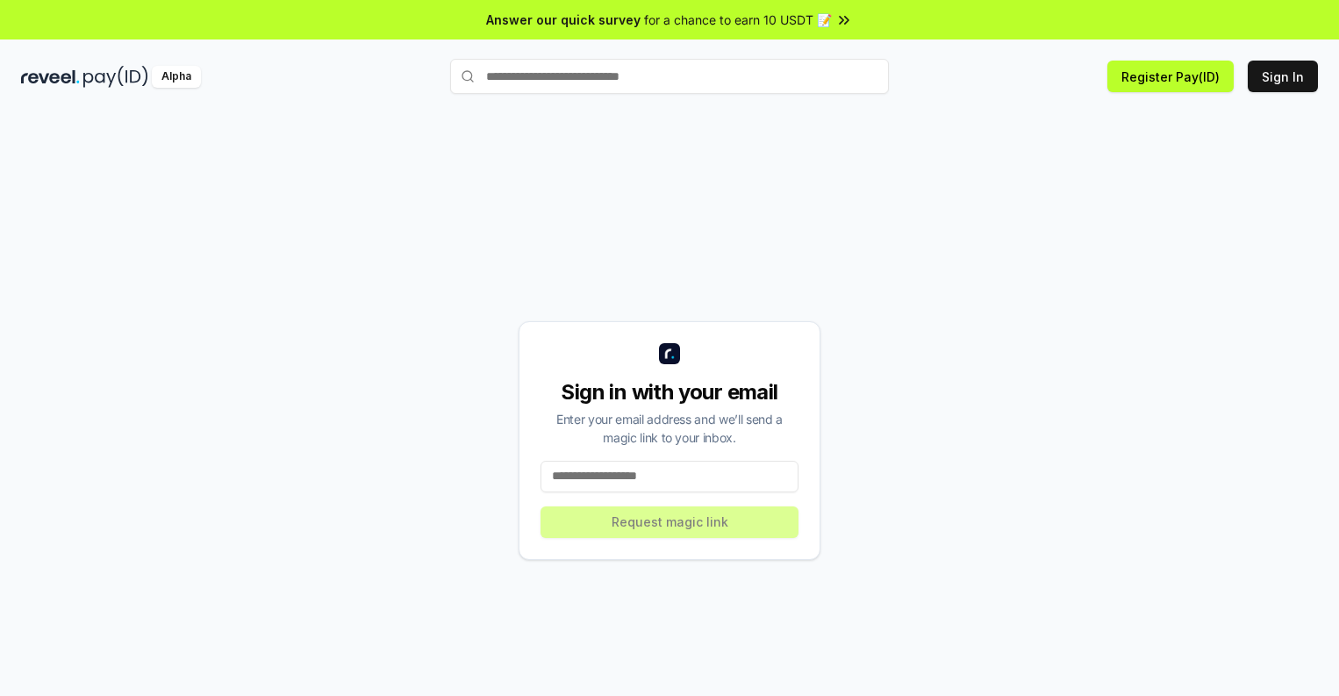 The image size is (1339, 696). What do you see at coordinates (669, 354) in the screenshot?
I see `img: logo_small` at bounding box center [669, 354].